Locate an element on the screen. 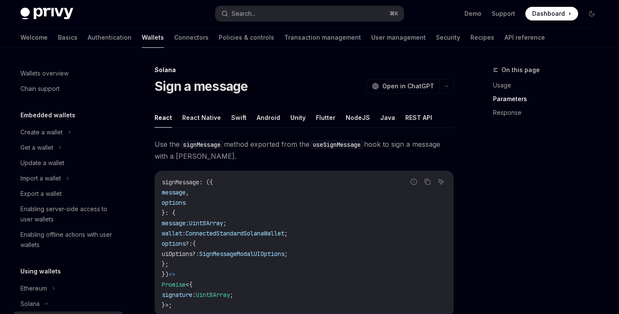 The height and width of the screenshot is (314, 619). div: Update a wallet is located at coordinates (42, 163).